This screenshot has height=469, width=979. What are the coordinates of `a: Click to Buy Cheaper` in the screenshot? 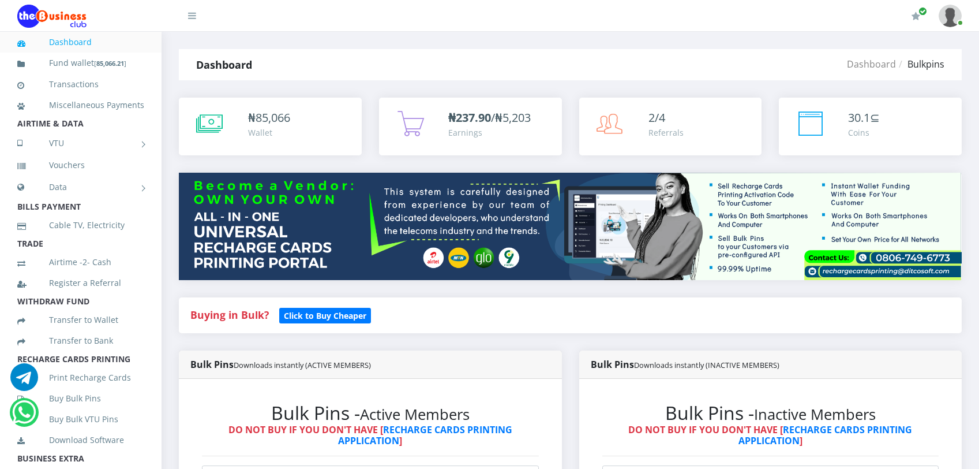 It's located at (325, 314).